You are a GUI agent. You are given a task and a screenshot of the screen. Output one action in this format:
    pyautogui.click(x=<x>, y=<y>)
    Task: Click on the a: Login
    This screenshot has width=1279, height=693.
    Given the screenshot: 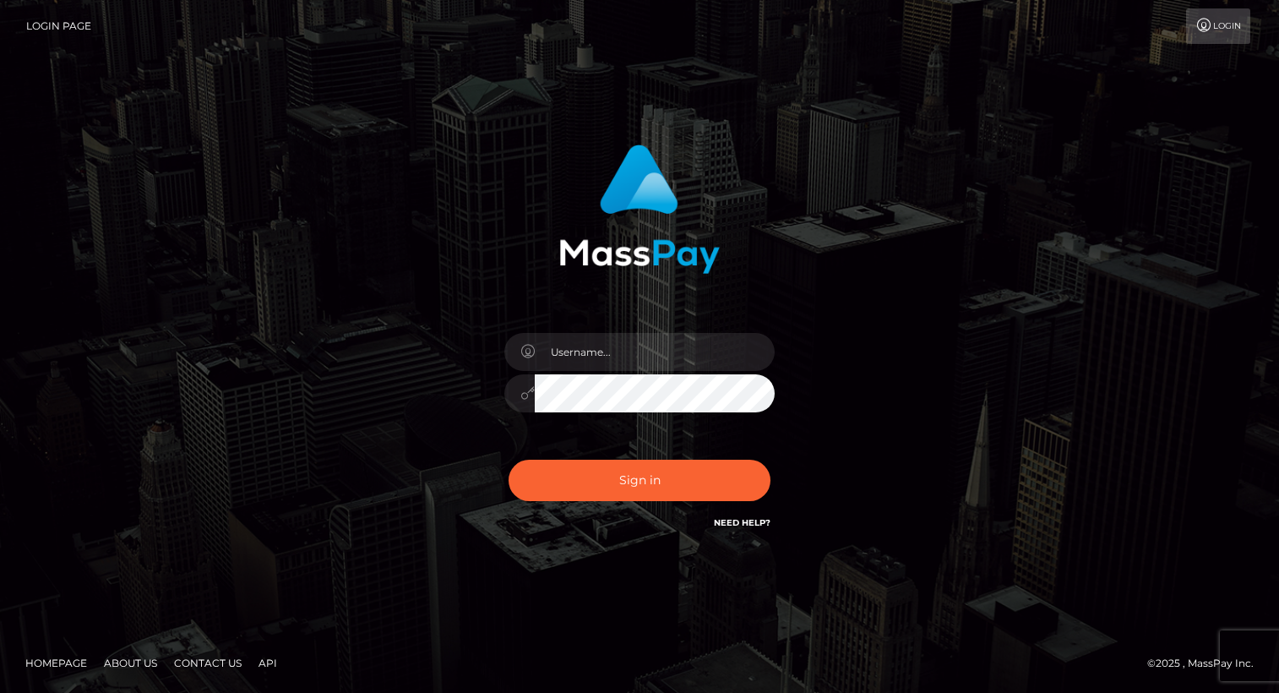 What is the action you would take?
    pyautogui.click(x=1218, y=26)
    